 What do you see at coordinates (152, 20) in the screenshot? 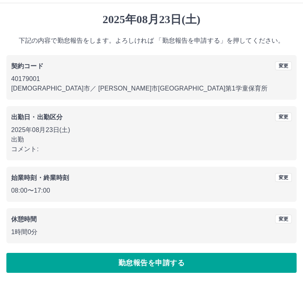
I see `h1: 2025年08月23日(土)` at bounding box center [152, 20].